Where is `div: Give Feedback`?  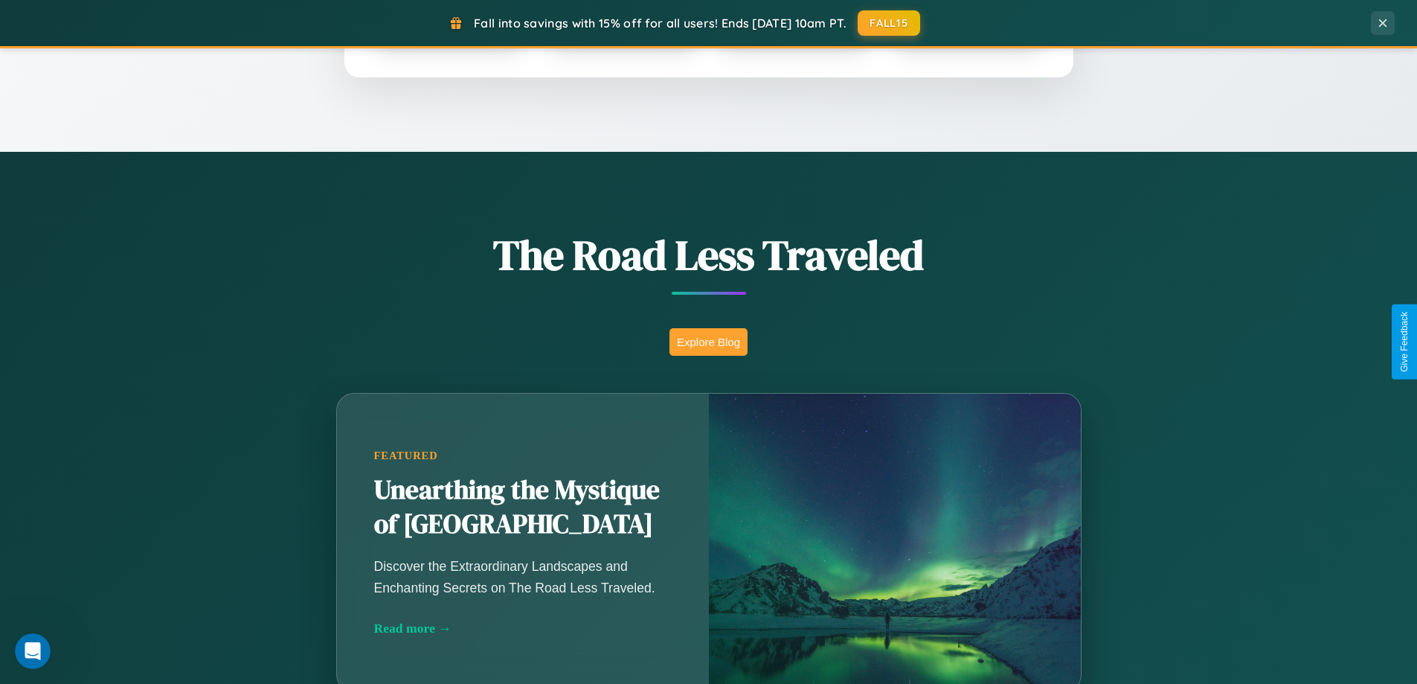 div: Give Feedback is located at coordinates (1404, 341).